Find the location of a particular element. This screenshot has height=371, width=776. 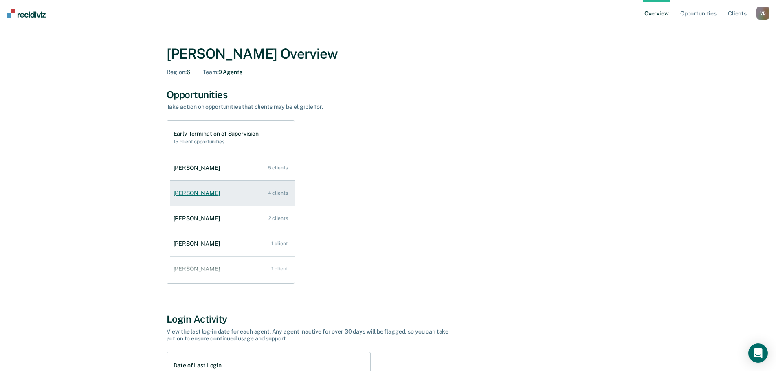

div: V B is located at coordinates (763, 13).